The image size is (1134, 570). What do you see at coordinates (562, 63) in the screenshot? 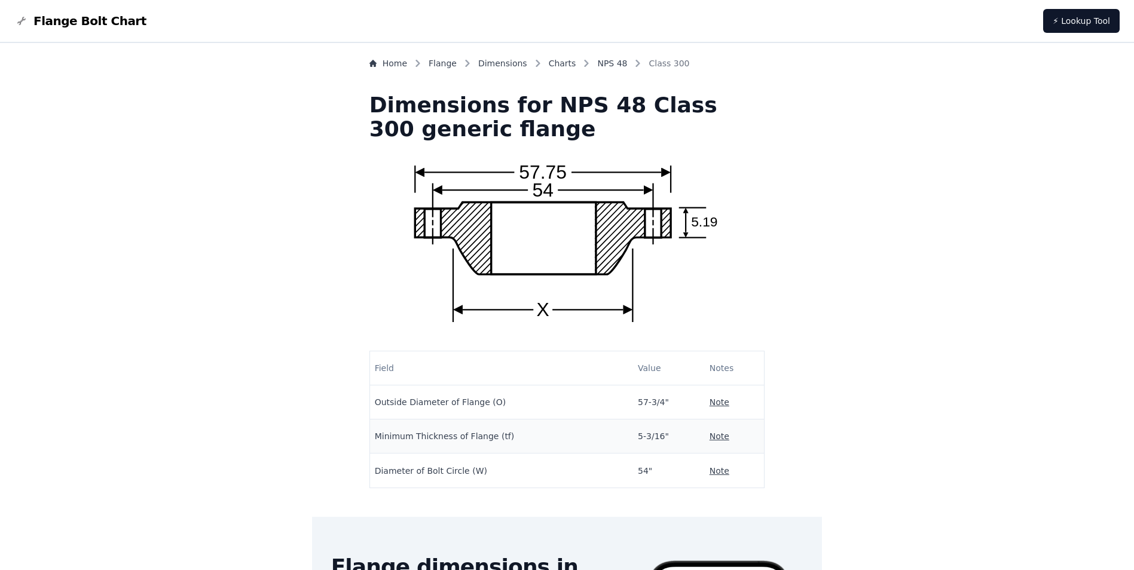
I see `a: Charts` at bounding box center [562, 63].